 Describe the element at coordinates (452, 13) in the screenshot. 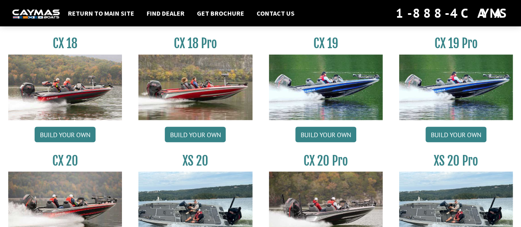

I see `div: 1-888-4CAYMAS` at that location.